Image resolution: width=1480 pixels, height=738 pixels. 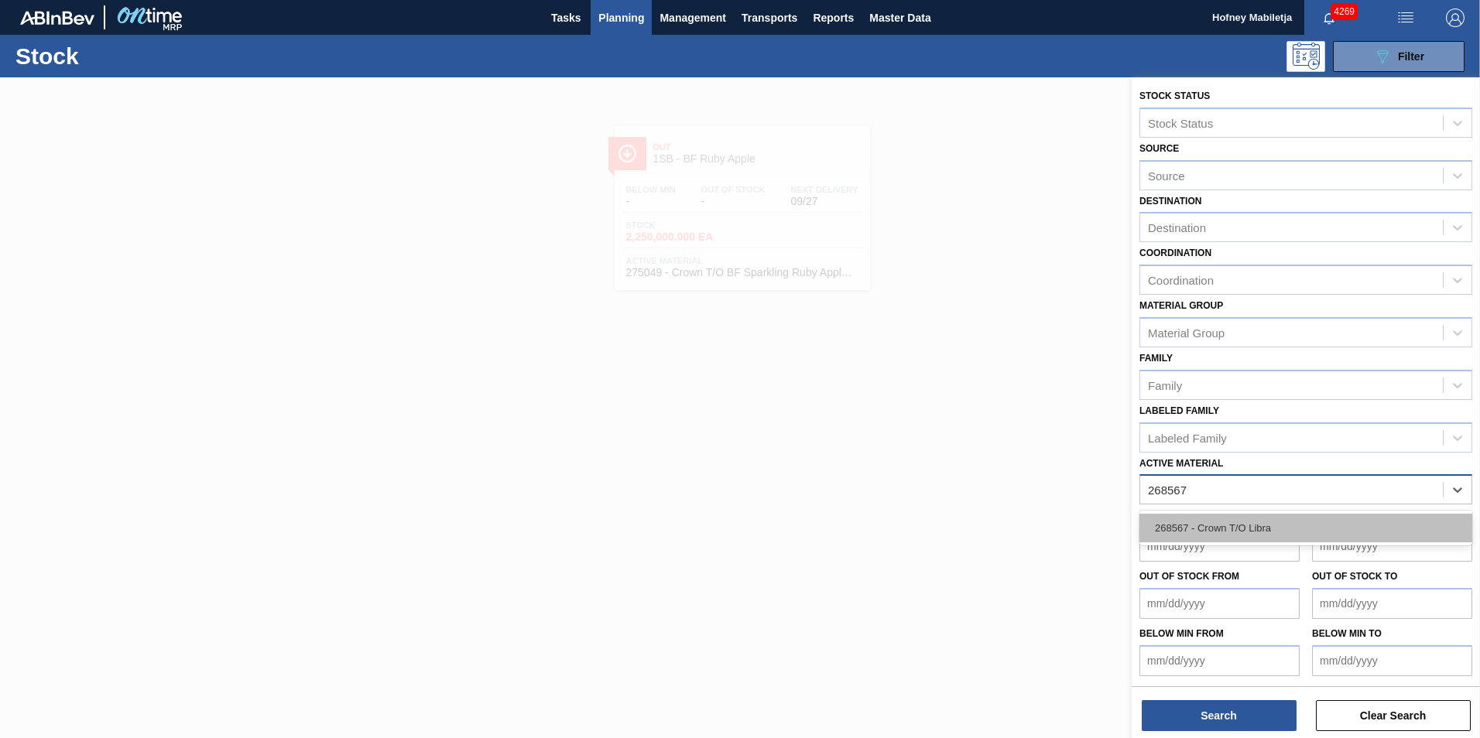 What do you see at coordinates (1165, 385) in the screenshot?
I see `div: Family` at bounding box center [1165, 385].